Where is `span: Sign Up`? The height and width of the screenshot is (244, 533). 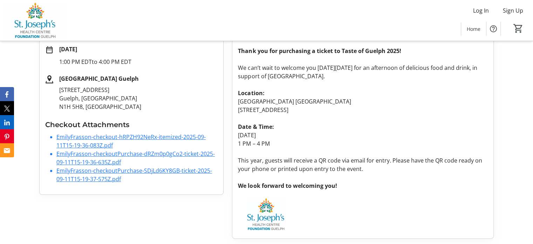
span: Sign Up is located at coordinates (513, 11).